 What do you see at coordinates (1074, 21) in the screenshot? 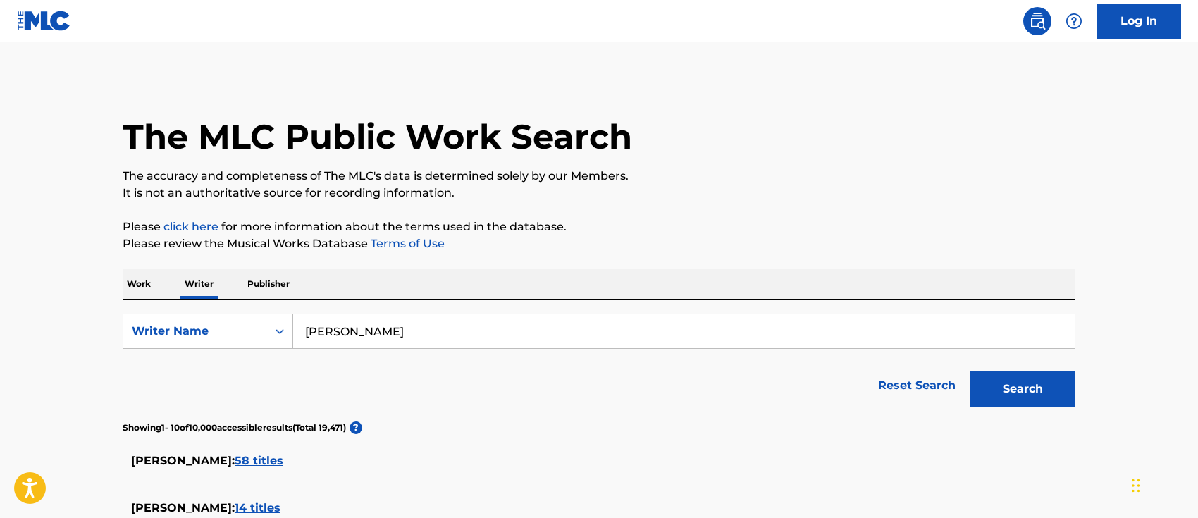
I see `img: help` at bounding box center [1074, 21].